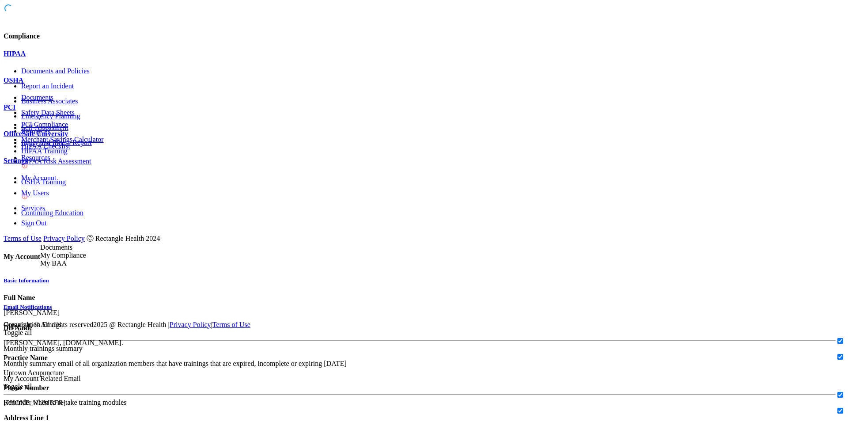 Image resolution: width=848 pixels, height=422 pixels. What do you see at coordinates (424, 134) in the screenshot?
I see `p: OfficeSafe University` at bounding box center [424, 134].